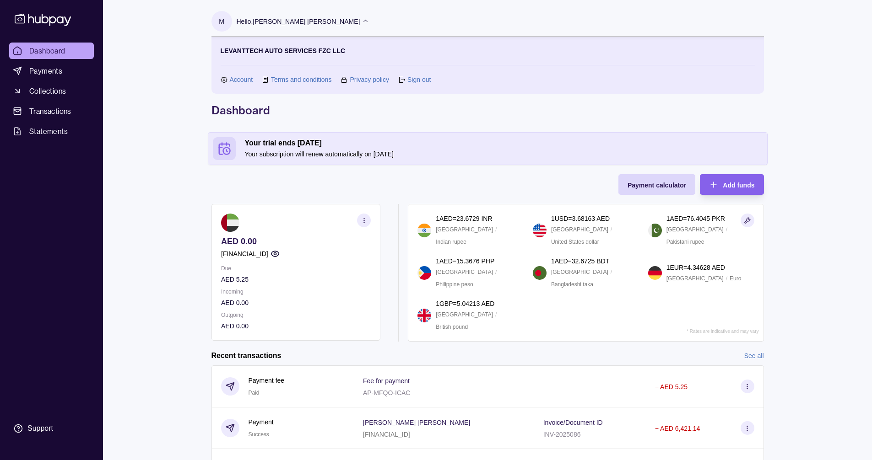 This screenshot has height=460, width=872. Describe the element at coordinates (230, 223) in the screenshot. I see `img: ae` at that location.